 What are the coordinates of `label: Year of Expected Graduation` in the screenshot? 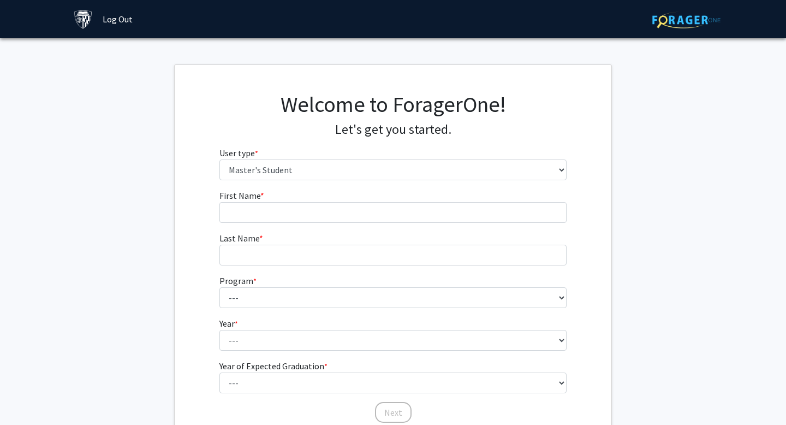 It's located at (274, 366).